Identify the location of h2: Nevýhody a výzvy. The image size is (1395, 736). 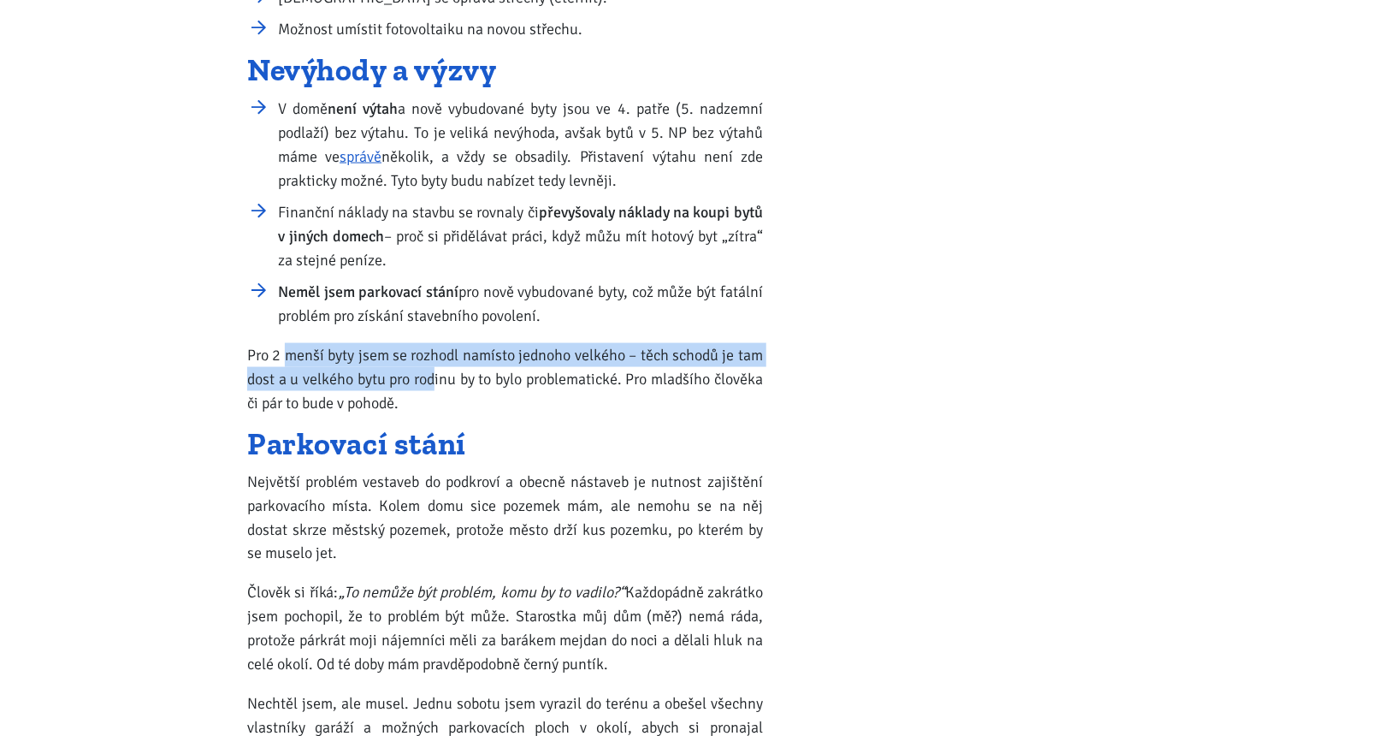
(505, 70).